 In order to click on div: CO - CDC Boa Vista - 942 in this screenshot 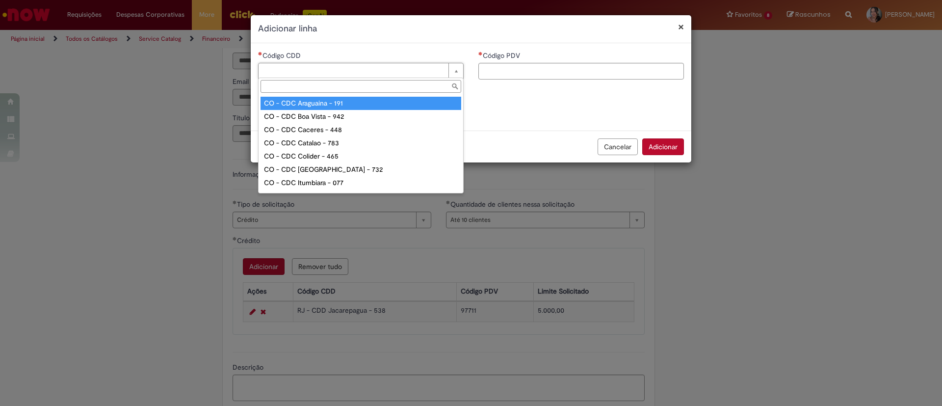, I will do `click(361, 116)`.